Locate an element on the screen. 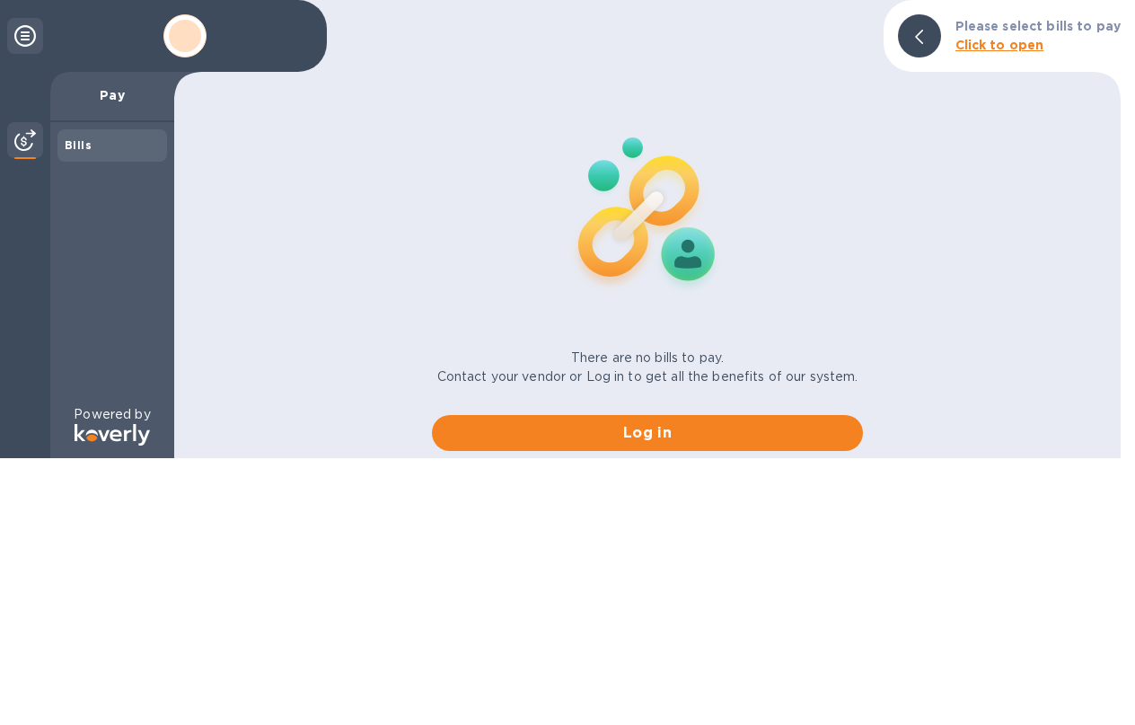 The image size is (1135, 725). p: Powered by is located at coordinates (111, 414).